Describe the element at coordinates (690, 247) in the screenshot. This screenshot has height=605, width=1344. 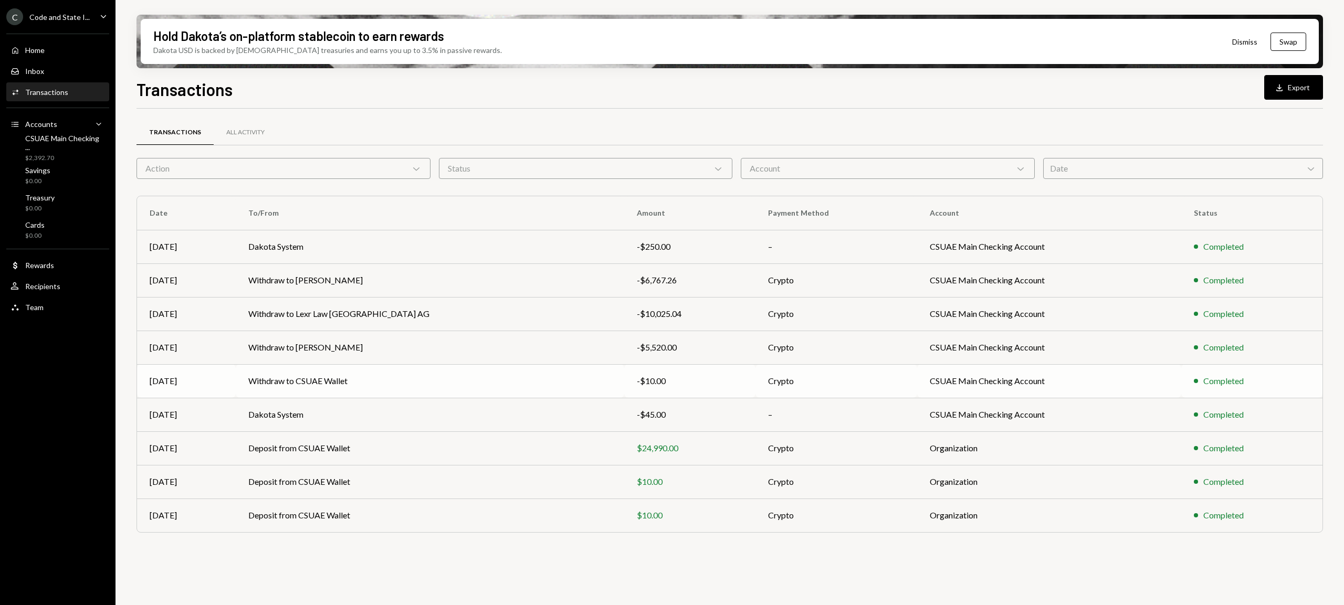
I see `div: -$250.00` at that location.